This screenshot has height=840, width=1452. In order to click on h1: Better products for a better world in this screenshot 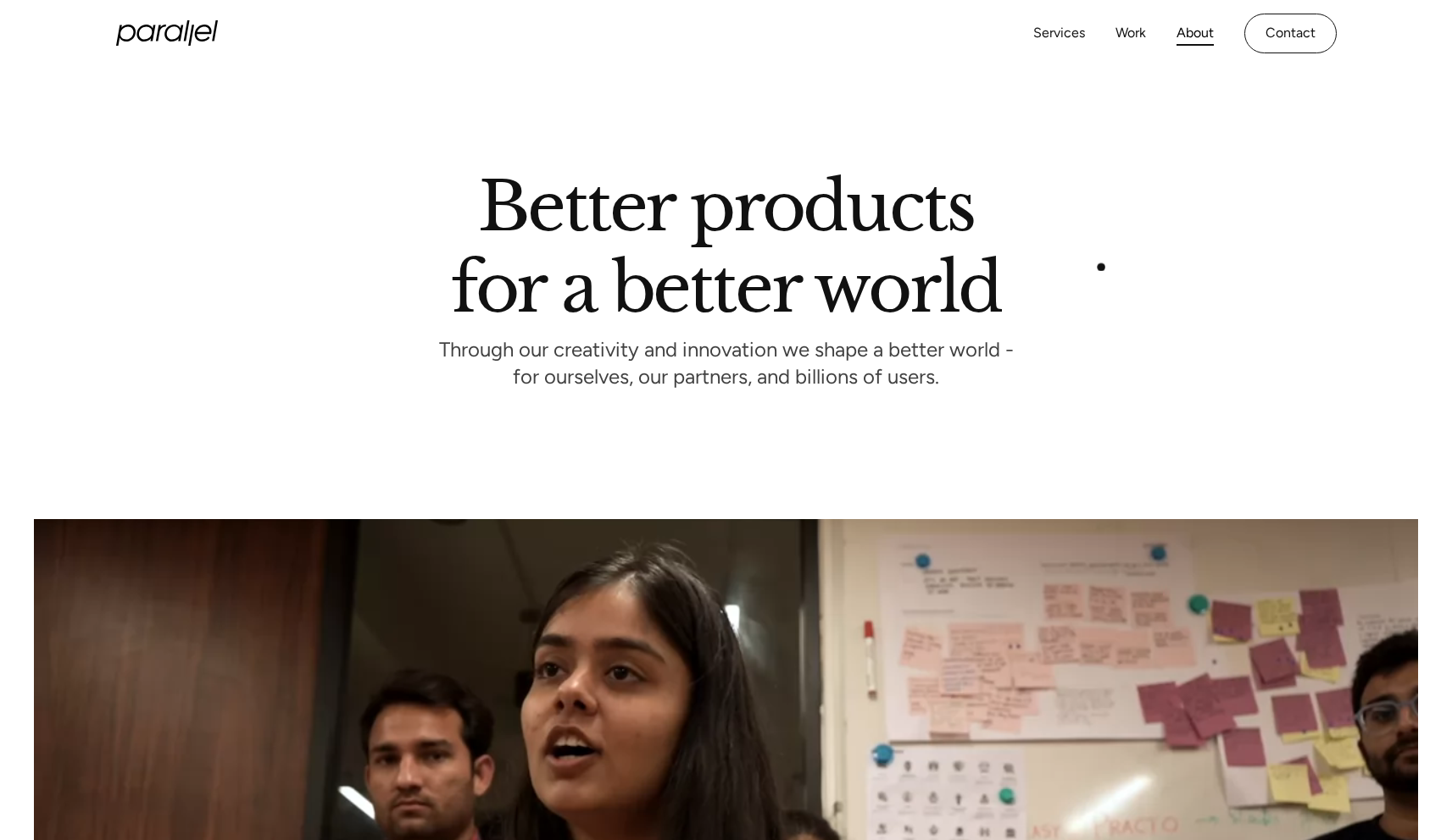, I will do `click(726, 247)`.